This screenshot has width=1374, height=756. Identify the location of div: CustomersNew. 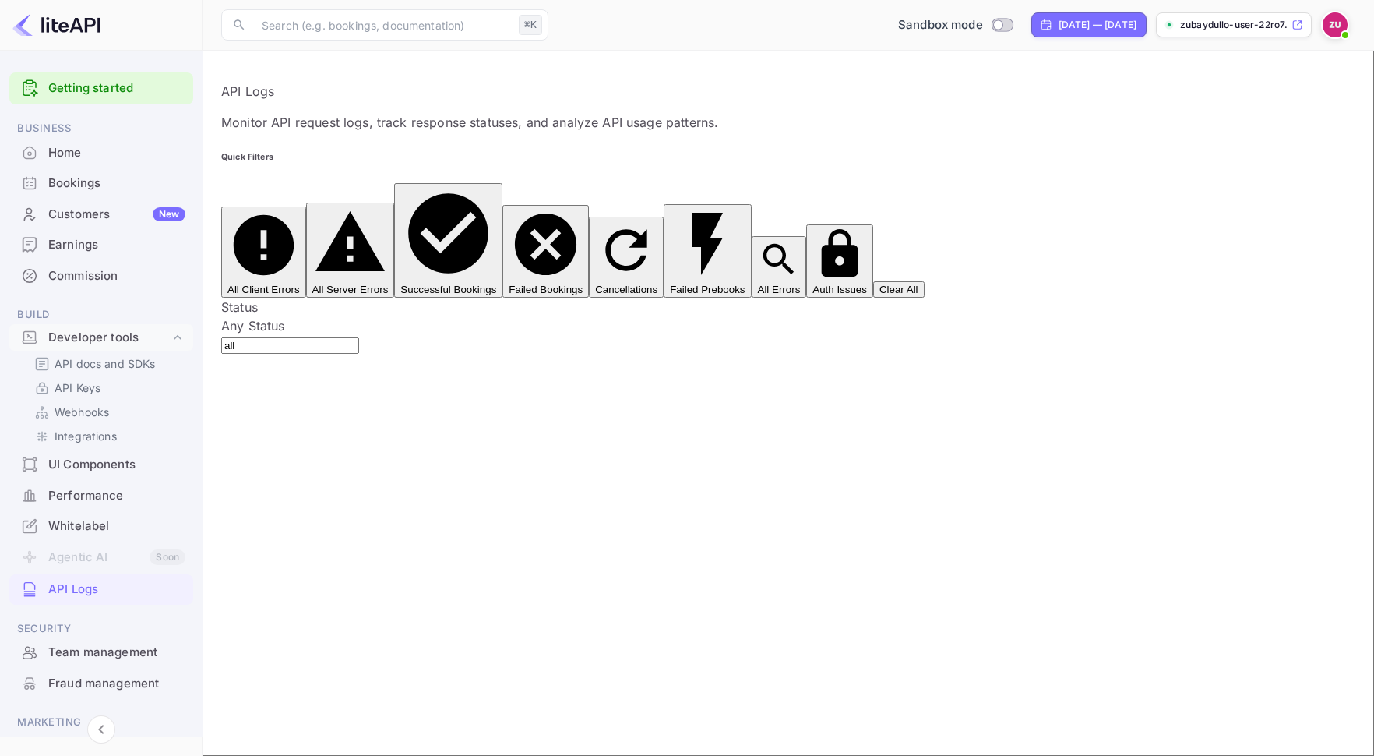
(101, 214).